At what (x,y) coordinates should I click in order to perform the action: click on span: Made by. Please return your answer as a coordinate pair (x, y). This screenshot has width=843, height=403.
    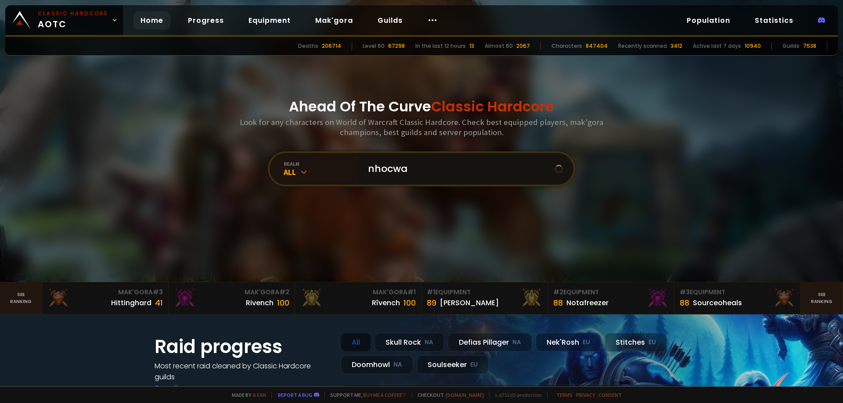
    Looking at the image, I should click on (246, 395).